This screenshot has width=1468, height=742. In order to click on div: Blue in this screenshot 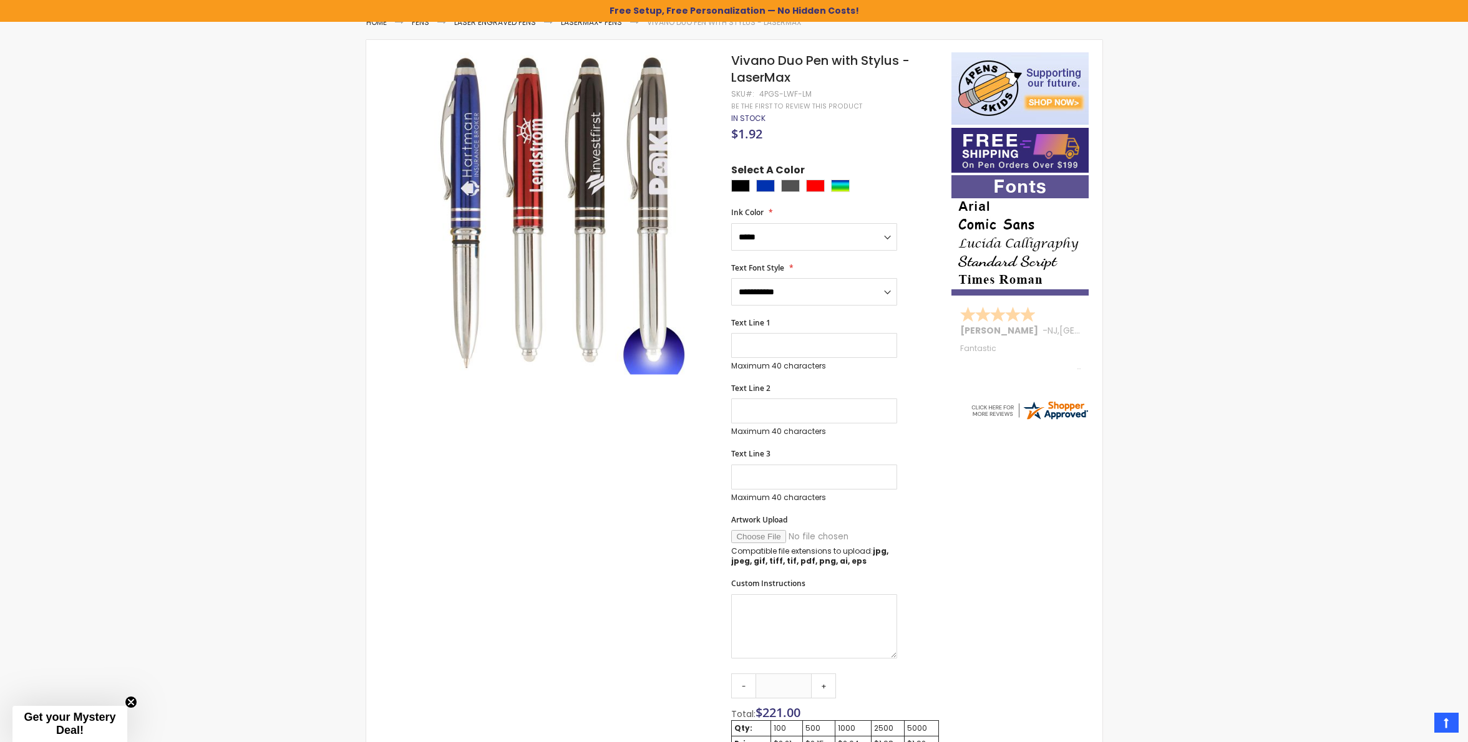, I will do `click(765, 186)`.